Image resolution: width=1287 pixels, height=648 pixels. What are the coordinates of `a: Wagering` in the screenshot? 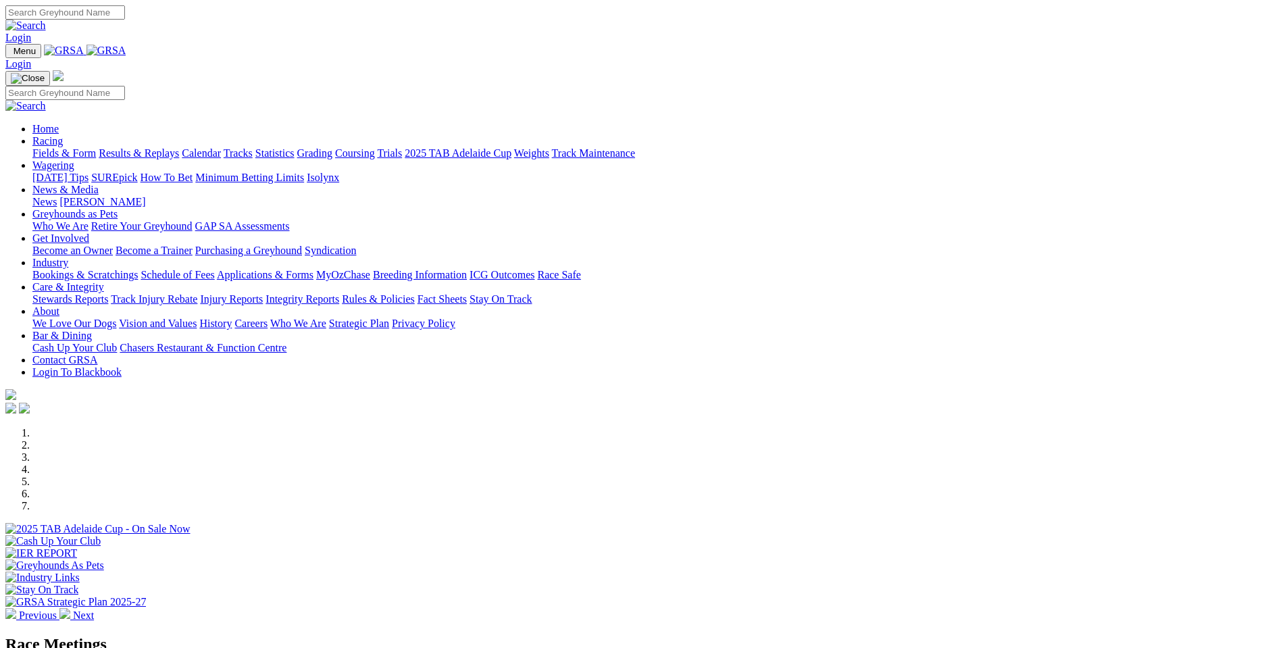 It's located at (53, 165).